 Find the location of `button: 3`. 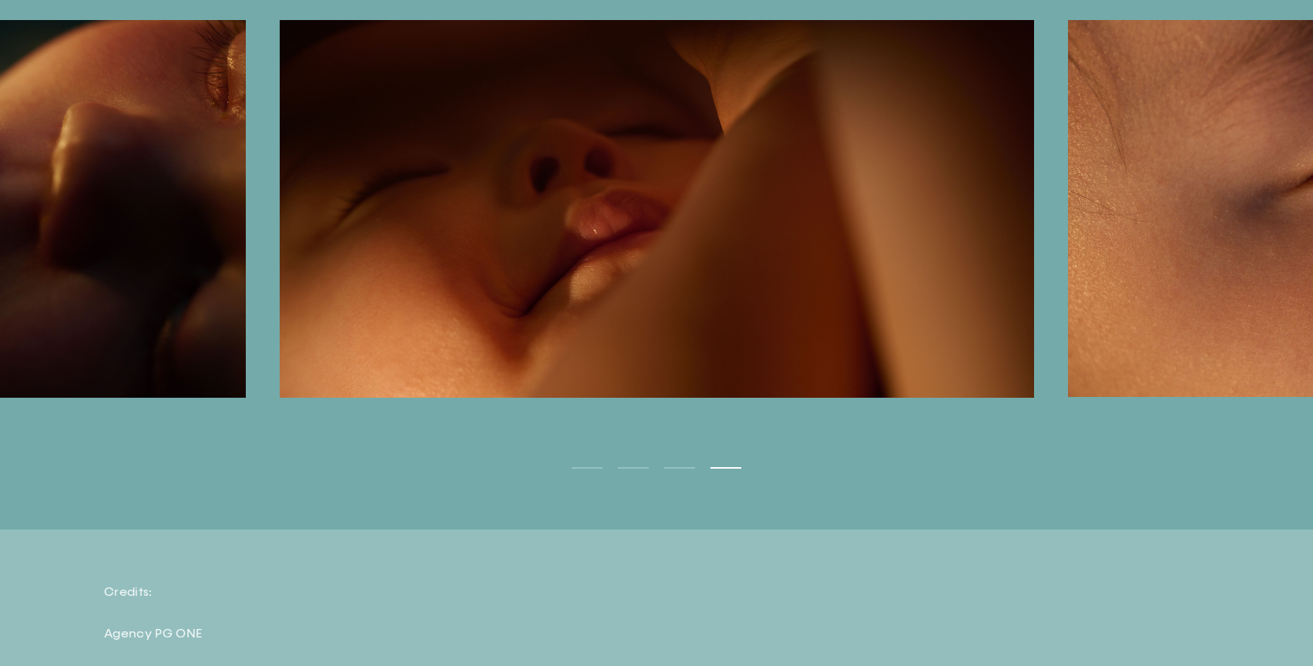

button: 3 is located at coordinates (680, 468).